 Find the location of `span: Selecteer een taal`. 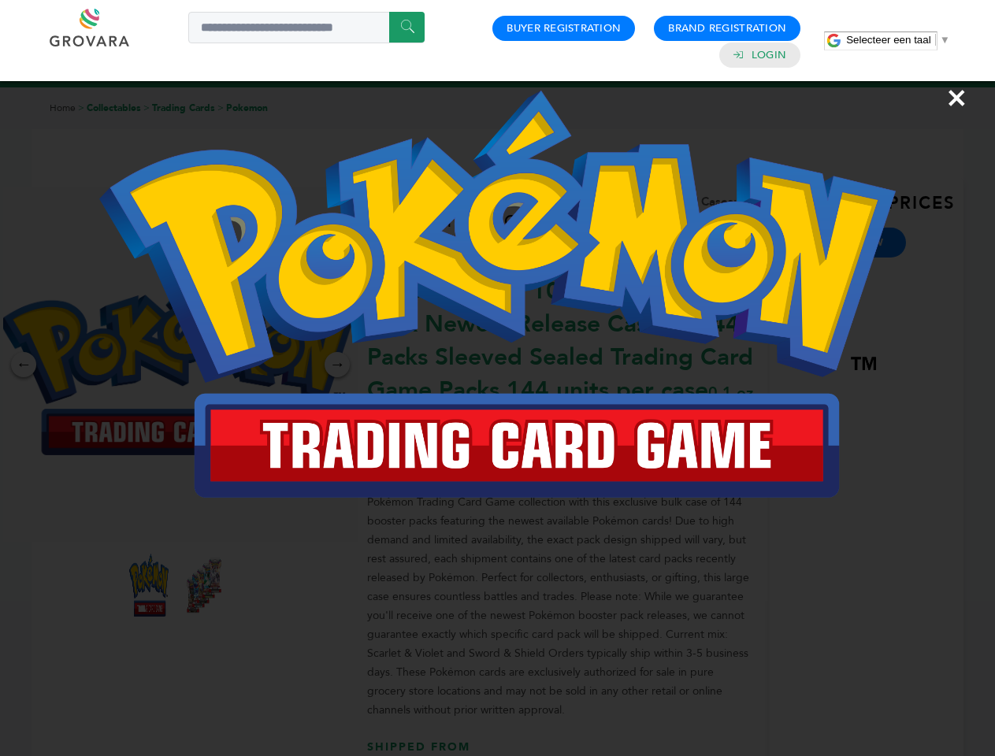

span: Selecteer een taal is located at coordinates (888, 39).